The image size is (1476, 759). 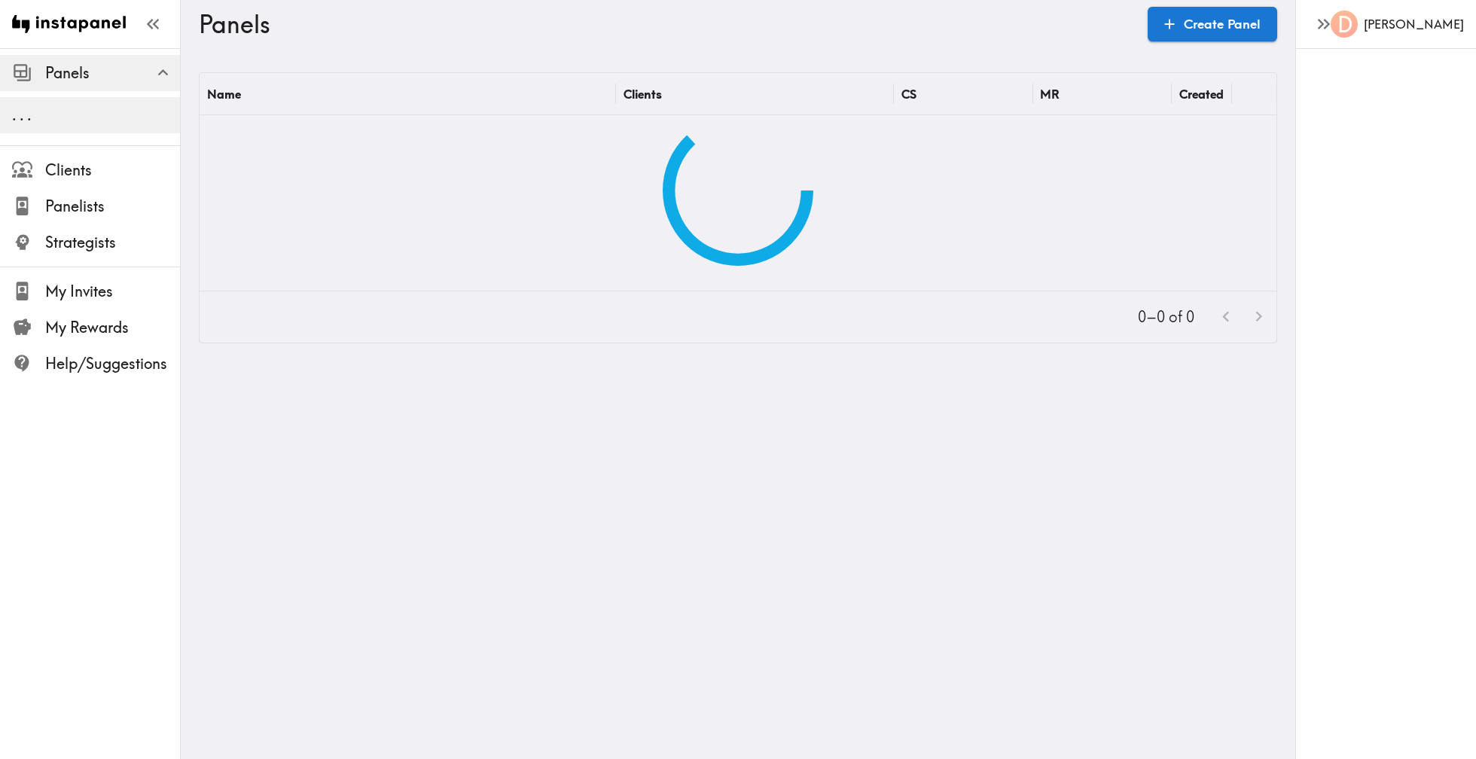 What do you see at coordinates (667, 24) in the screenshot?
I see `h3: Panels` at bounding box center [667, 24].